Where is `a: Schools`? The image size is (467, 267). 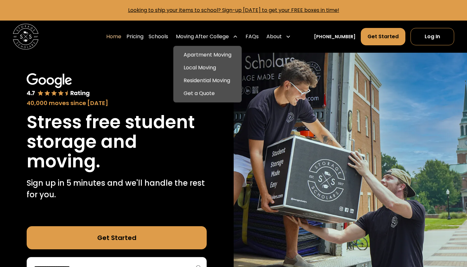 a: Schools is located at coordinates (158, 37).